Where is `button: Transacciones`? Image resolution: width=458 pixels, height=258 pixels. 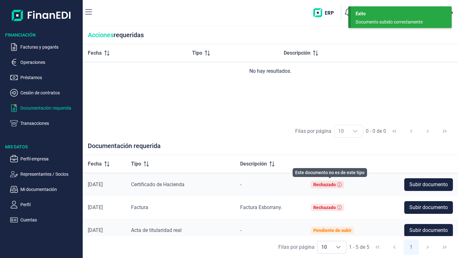 button: Transacciones is located at coordinates (45, 123).